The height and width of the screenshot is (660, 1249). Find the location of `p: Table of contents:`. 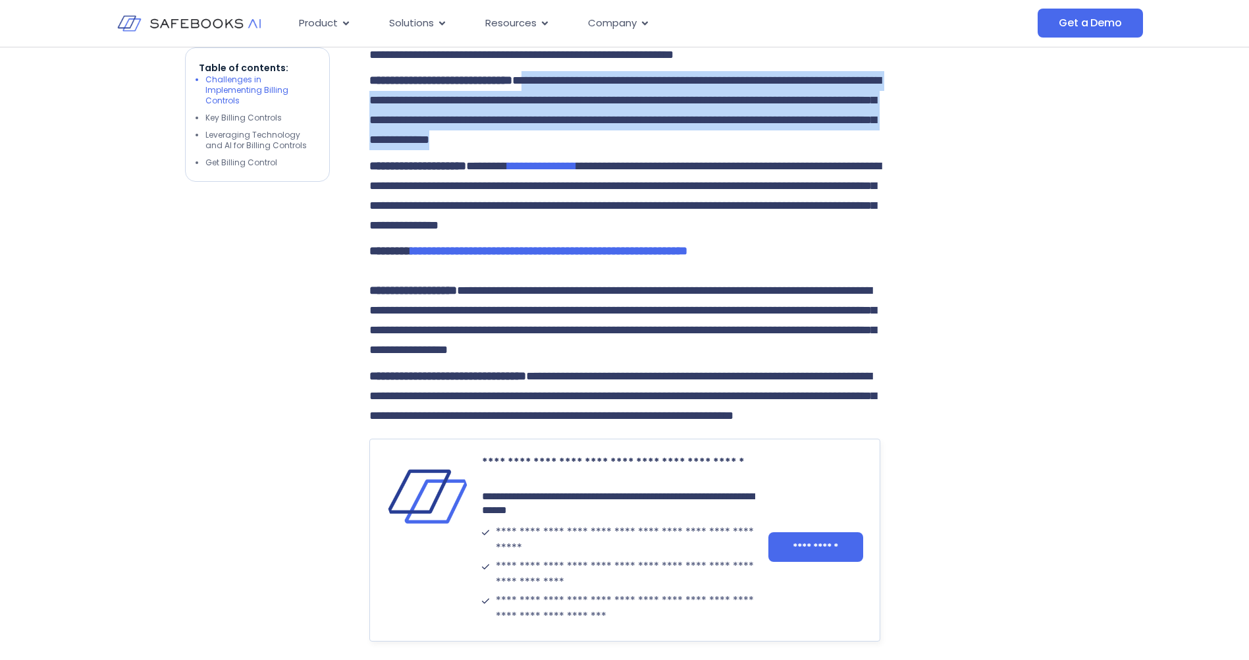

p: Table of contents: is located at coordinates (257, 68).